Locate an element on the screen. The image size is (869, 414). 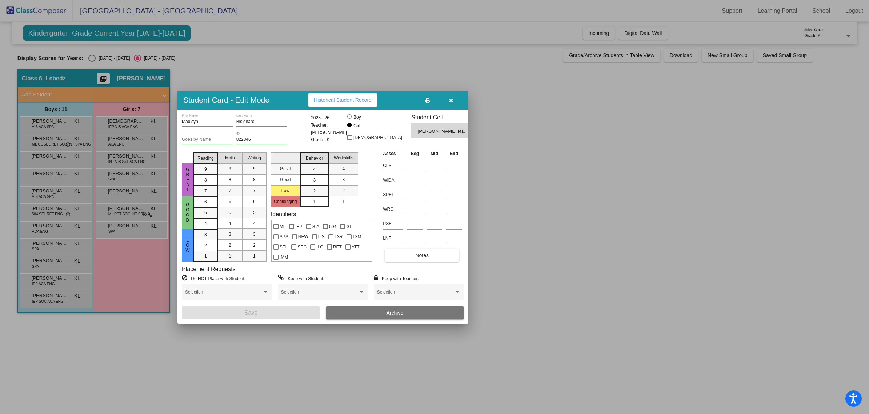
span: Good is located at coordinates (188, 212).